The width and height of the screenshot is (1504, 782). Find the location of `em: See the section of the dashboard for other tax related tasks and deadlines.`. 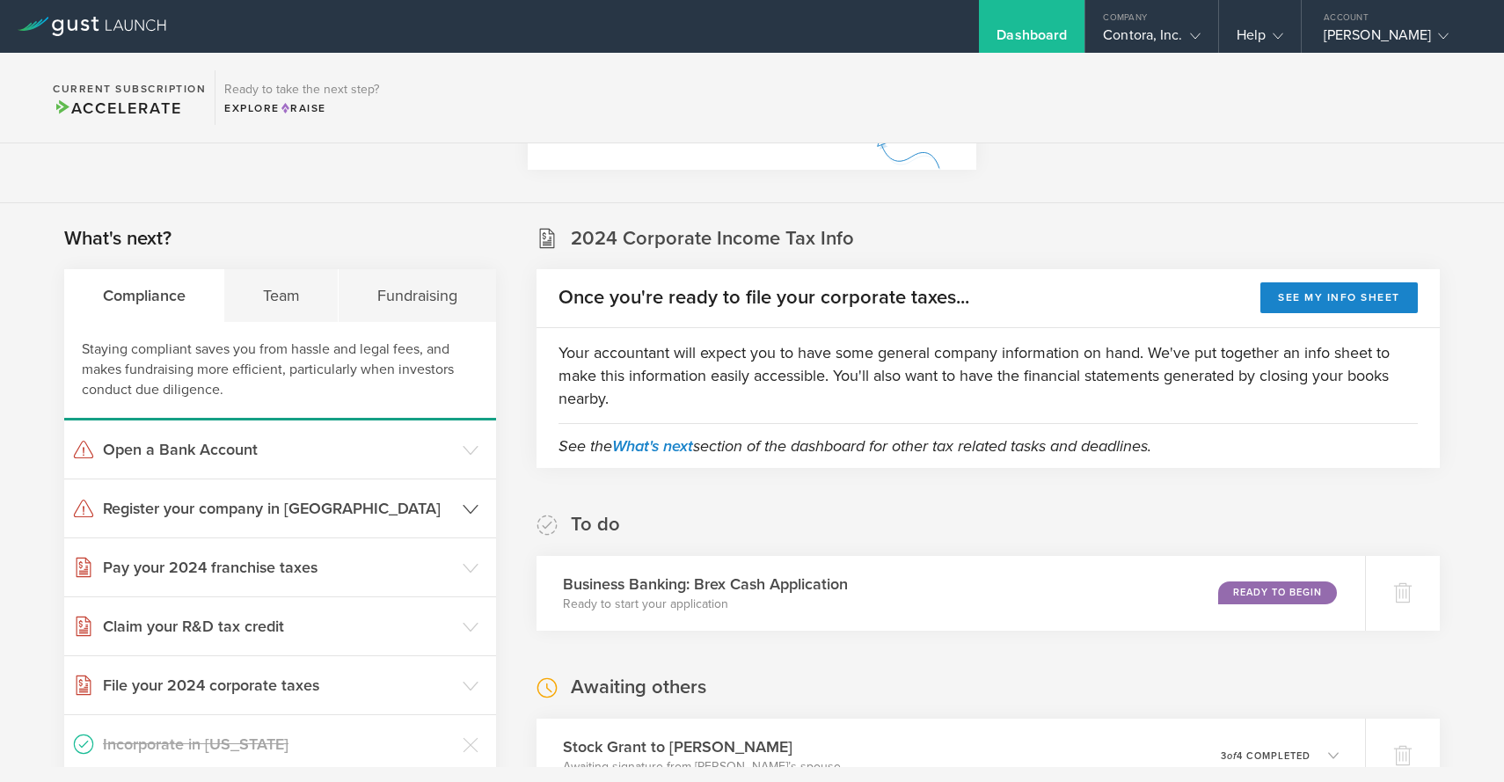

em: See the section of the dashboard for other tax related tasks and deadlines. is located at coordinates (855, 446).